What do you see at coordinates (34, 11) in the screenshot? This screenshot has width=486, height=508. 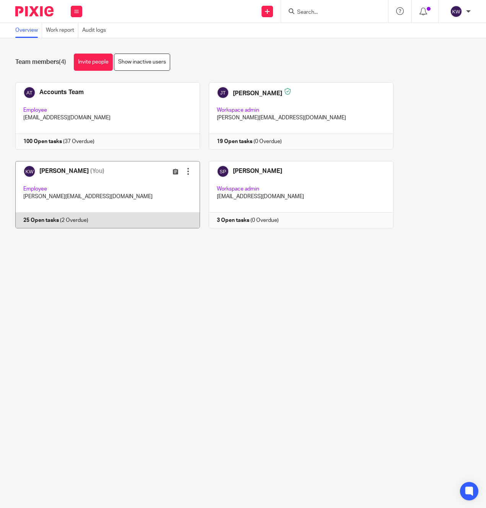 I see `img: Pixie` at bounding box center [34, 11].